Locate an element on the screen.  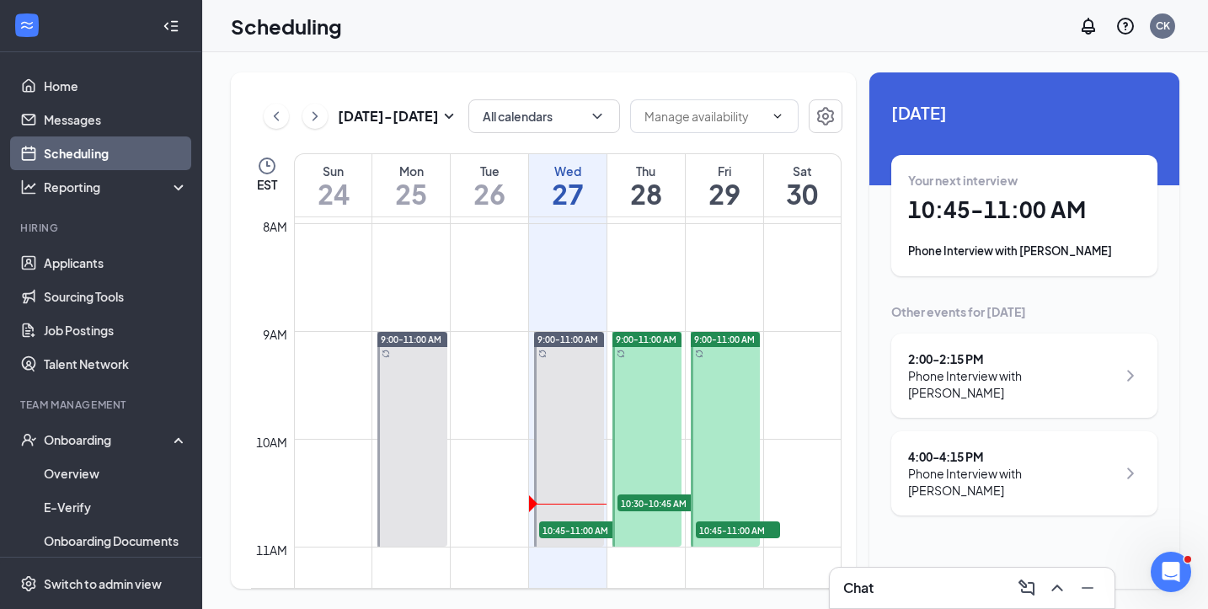
span: 10:30-10:45 AM is located at coordinates (660, 503).